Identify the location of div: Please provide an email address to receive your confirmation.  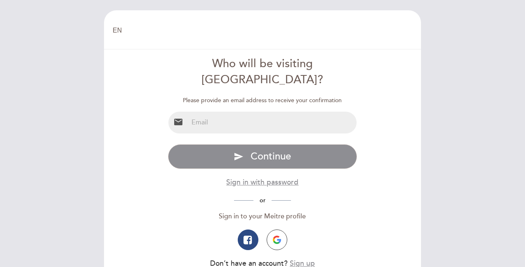
(262, 101).